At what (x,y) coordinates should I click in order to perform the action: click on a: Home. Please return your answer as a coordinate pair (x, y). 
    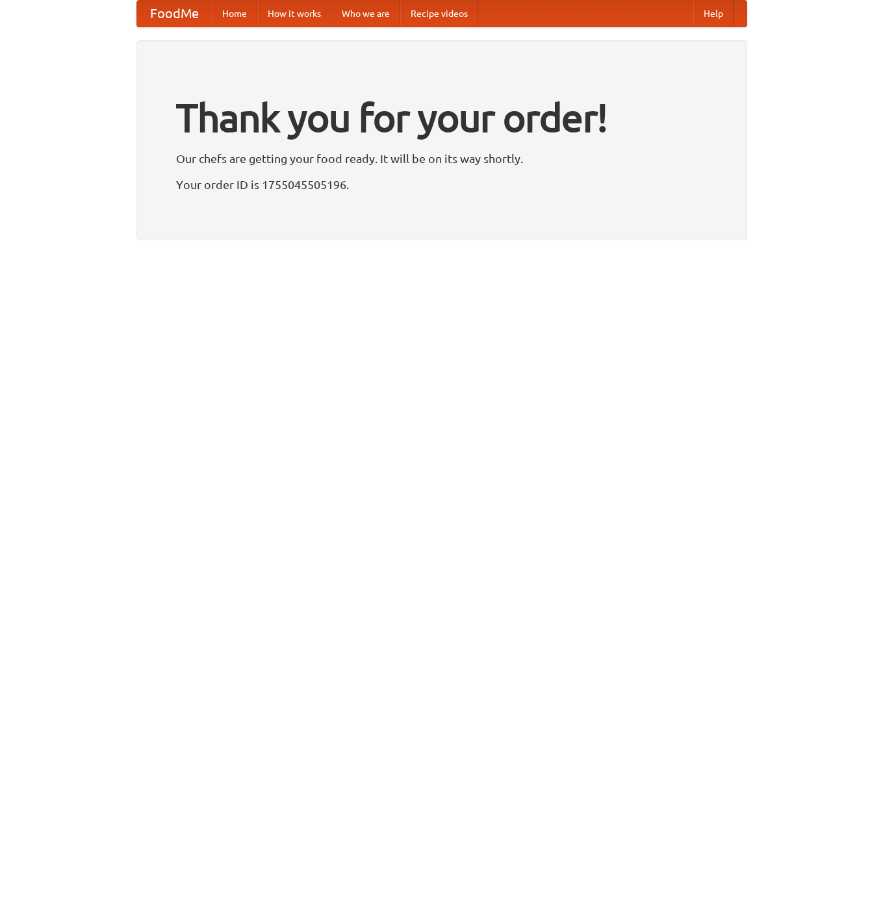
    Looking at the image, I should click on (234, 14).